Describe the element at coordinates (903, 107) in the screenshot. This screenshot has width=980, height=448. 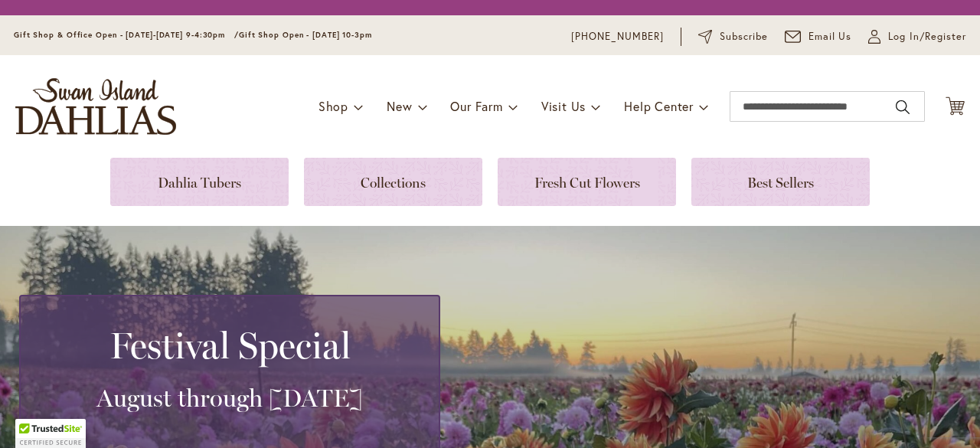
I see `button: Search` at that location.